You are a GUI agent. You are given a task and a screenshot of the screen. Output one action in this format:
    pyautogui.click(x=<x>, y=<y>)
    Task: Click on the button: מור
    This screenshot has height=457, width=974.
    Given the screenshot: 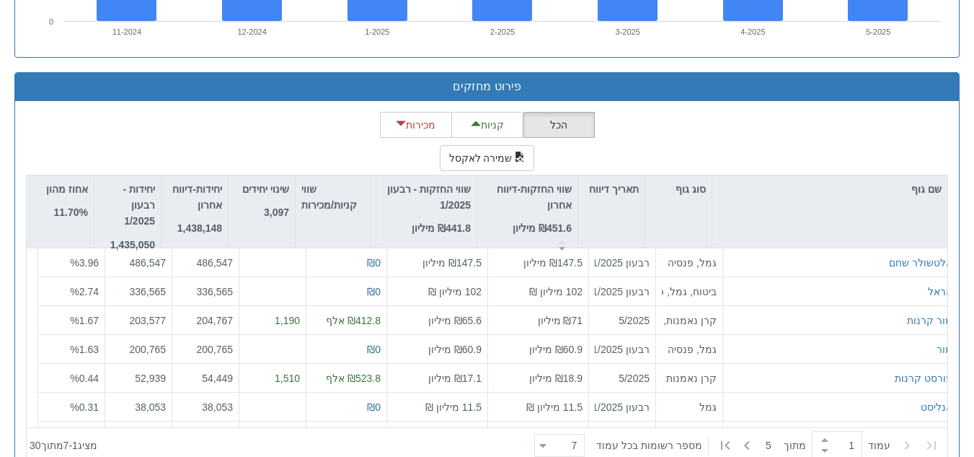 What is the action you would take?
    pyautogui.click(x=945, y=348)
    